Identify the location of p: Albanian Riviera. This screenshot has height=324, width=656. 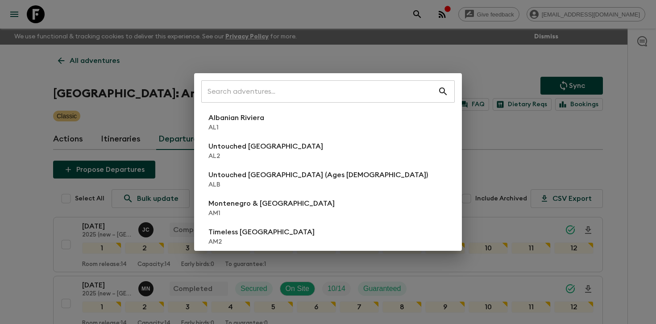
(236, 118).